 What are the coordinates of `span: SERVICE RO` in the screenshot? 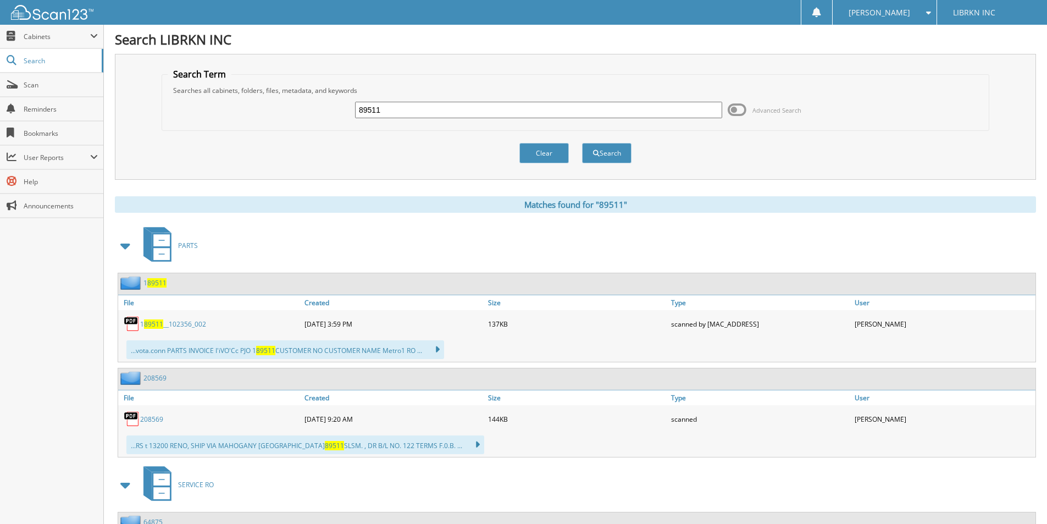 It's located at (196, 484).